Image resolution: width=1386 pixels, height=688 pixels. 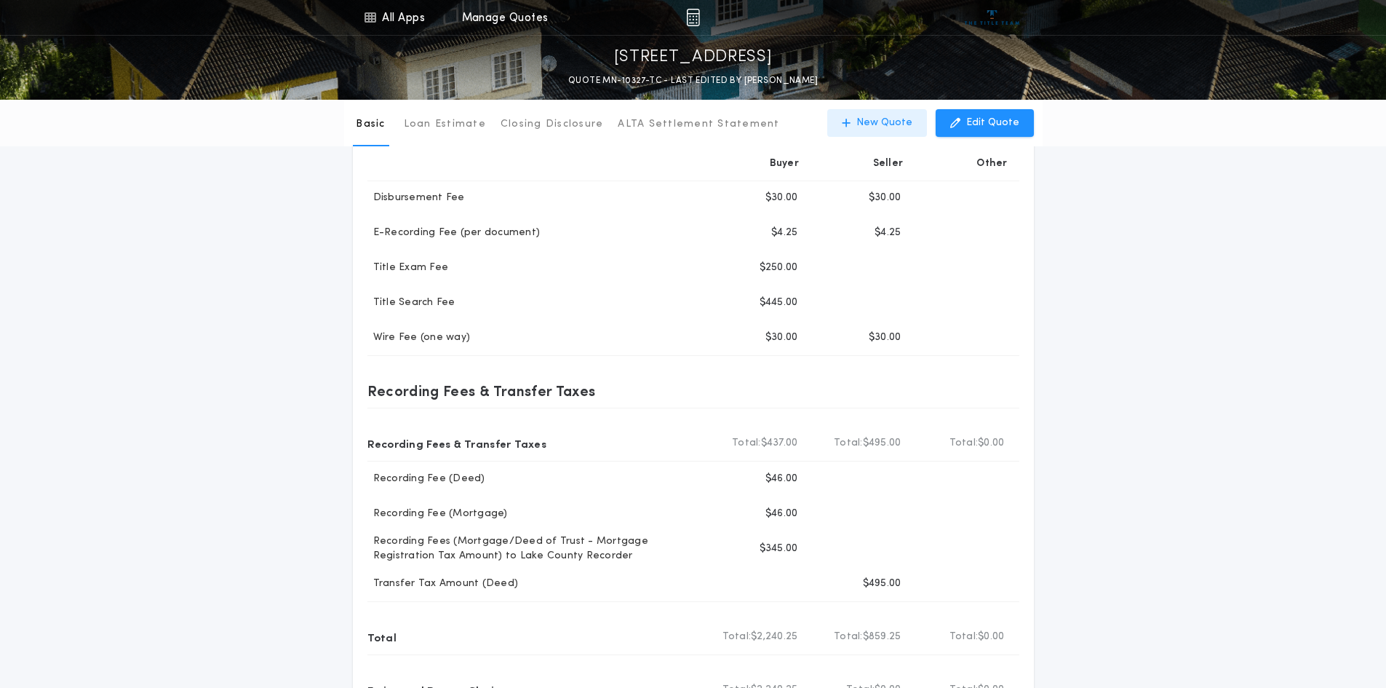 I want to click on p: Title Search Fee, so click(x=411, y=303).